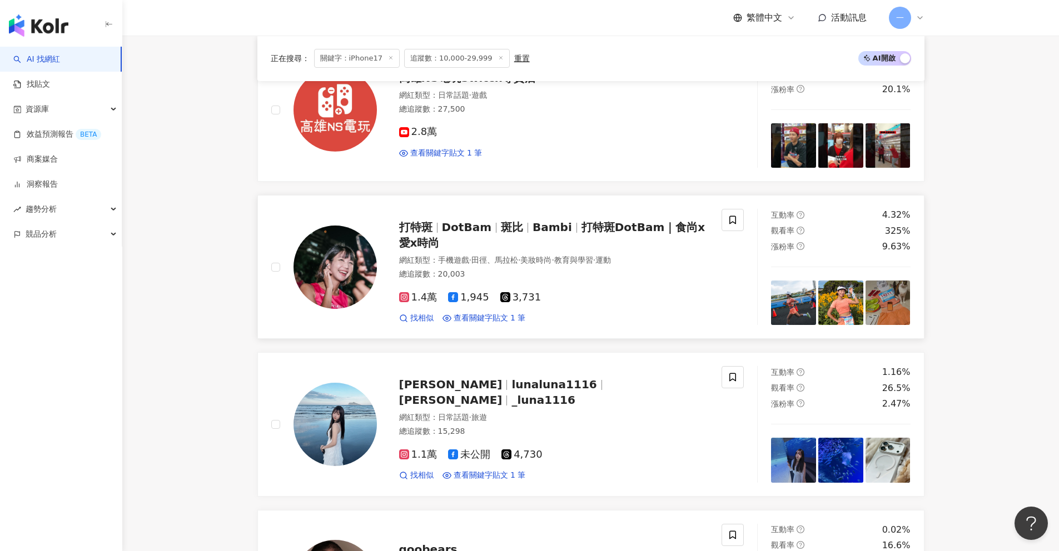 The image size is (1059, 551). What do you see at coordinates (591, 267) in the screenshot?
I see `a: KOL Avatar打特斑DotBam斑比Bambi打特斑DotBam｜食尚x愛x時尚網紅類型：手機遊戲·田徑、馬拉松·美妝時尚·教育與學習·運動總追蹤數：20,0031.4萬1,9453,73...` at bounding box center [591, 267].